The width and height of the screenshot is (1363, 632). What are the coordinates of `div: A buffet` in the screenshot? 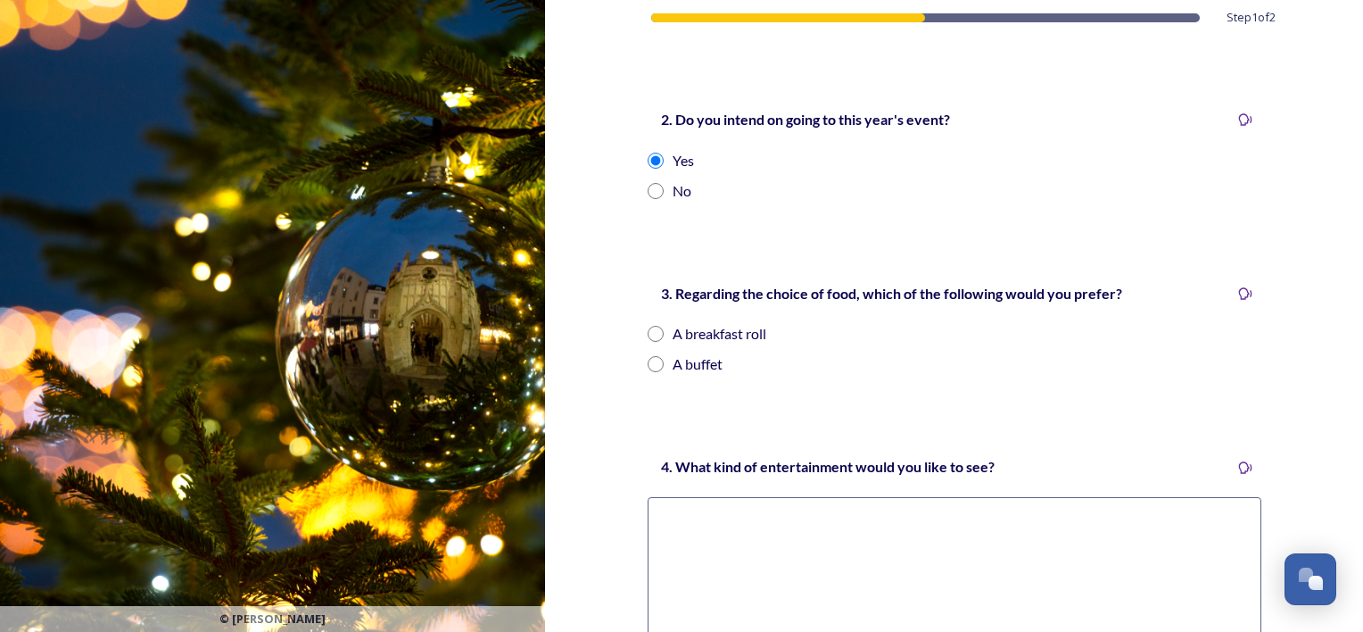 It's located at (698, 364).